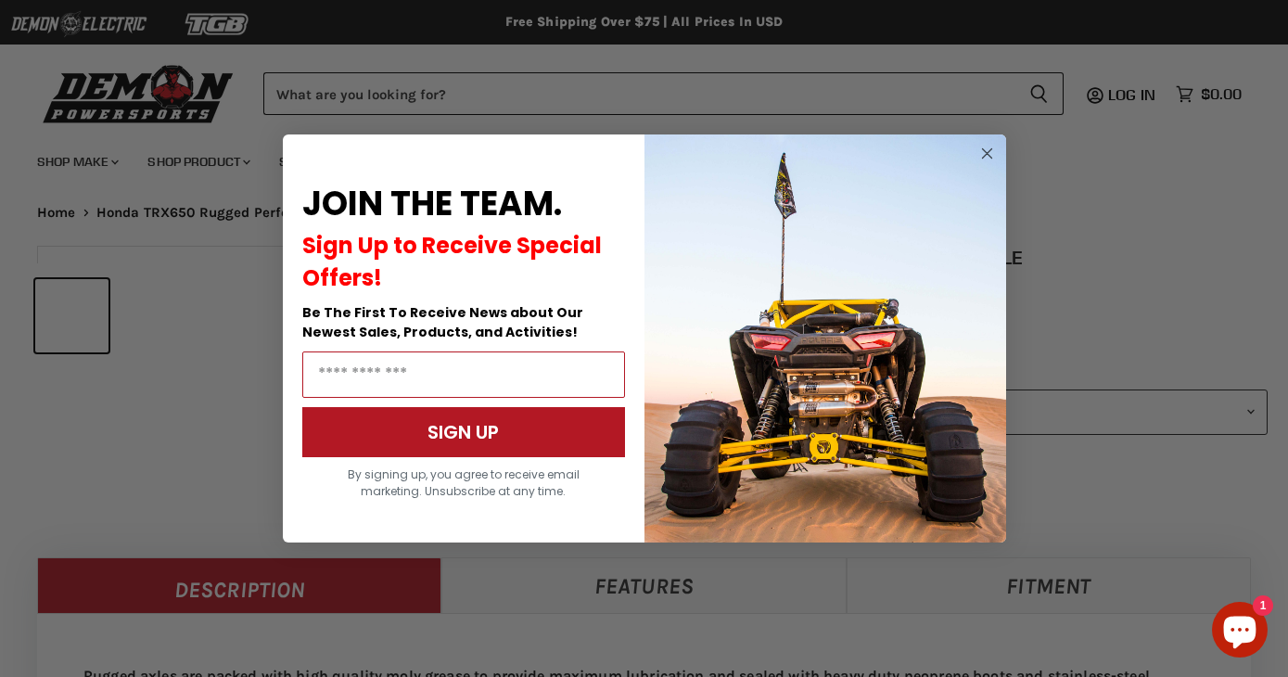  I want to click on span: By signing up, you agree to receive email marketing. Unsubscribe at any time., so click(464, 482).